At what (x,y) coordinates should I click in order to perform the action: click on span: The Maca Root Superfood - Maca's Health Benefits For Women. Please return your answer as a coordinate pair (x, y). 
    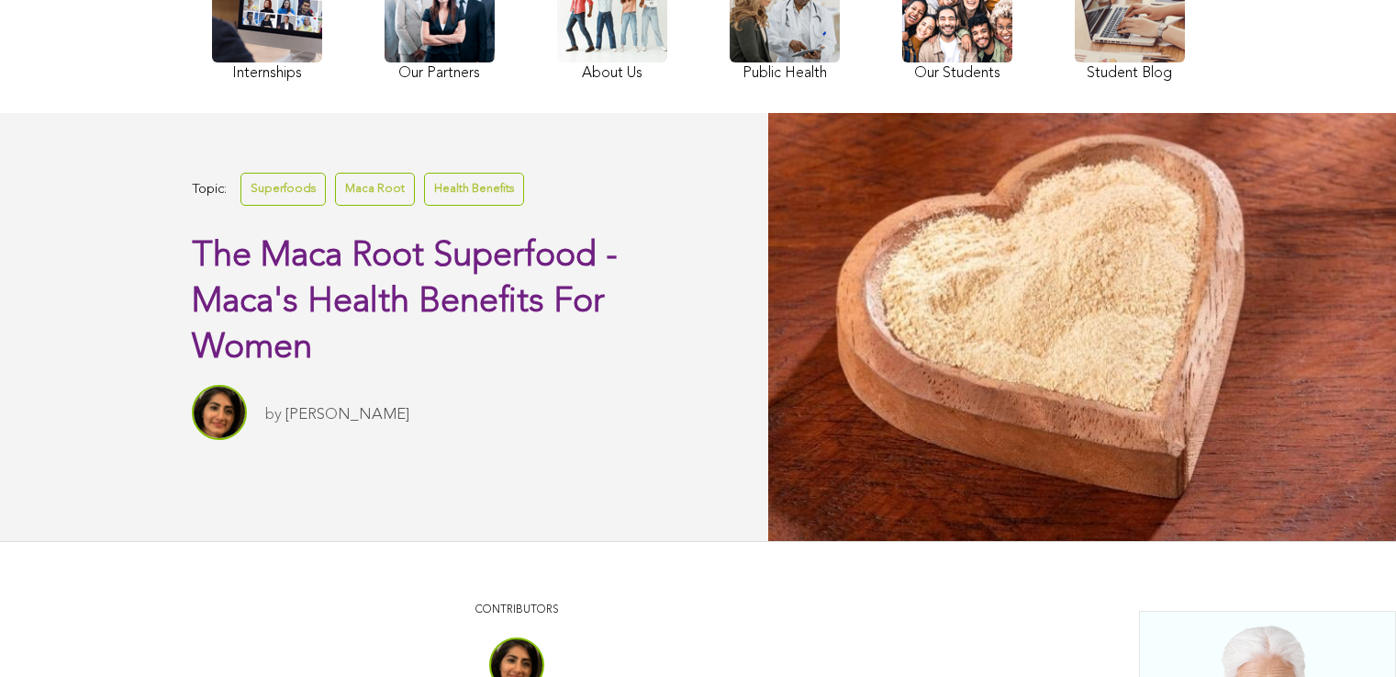
    Looking at the image, I should click on (405, 302).